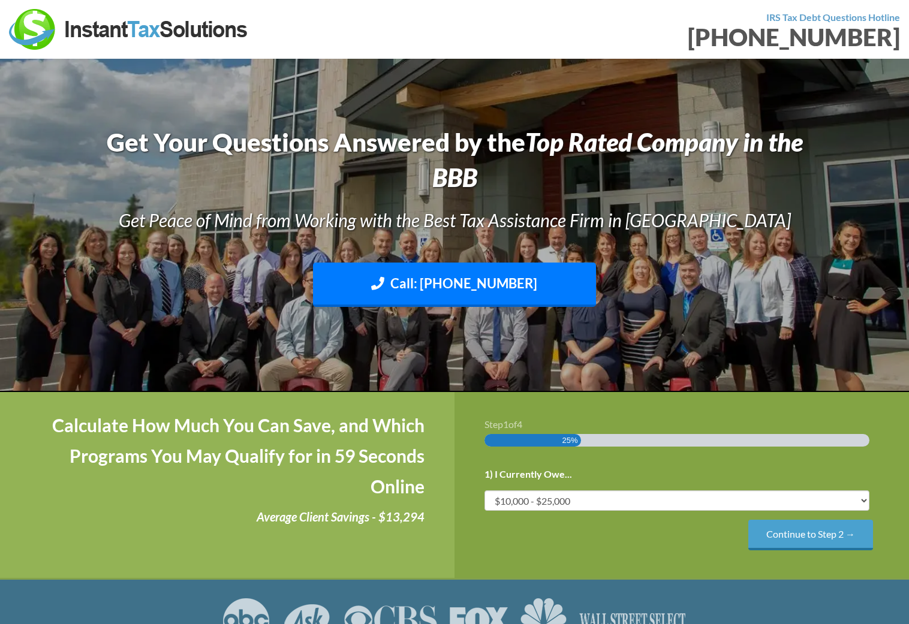  I want to click on h3: Step of, so click(681, 424).